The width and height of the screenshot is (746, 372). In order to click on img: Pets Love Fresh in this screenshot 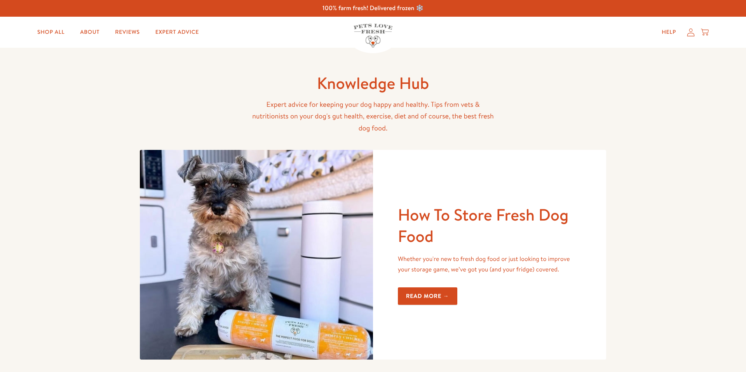, I will do `click(373, 35)`.